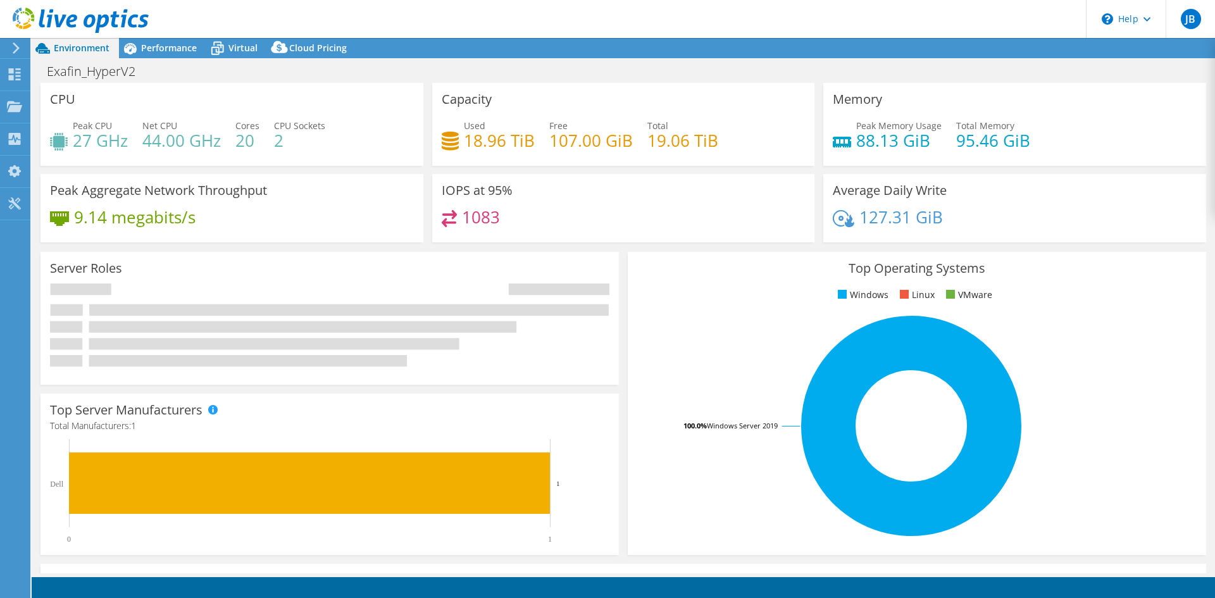  What do you see at coordinates (100, 140) in the screenshot?
I see `h4: 27 GHz` at bounding box center [100, 140].